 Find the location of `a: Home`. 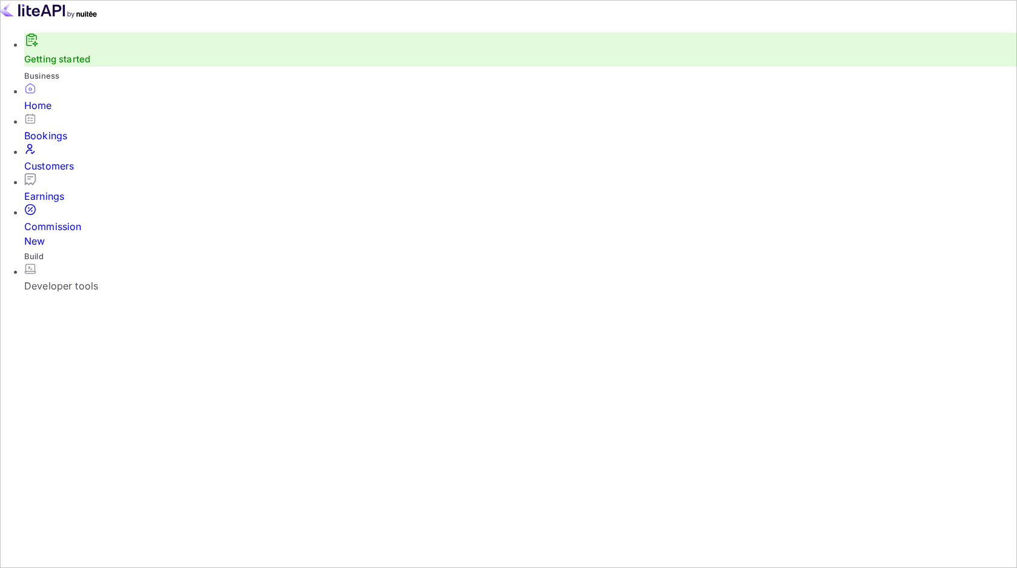

a: Home is located at coordinates (521, 97).